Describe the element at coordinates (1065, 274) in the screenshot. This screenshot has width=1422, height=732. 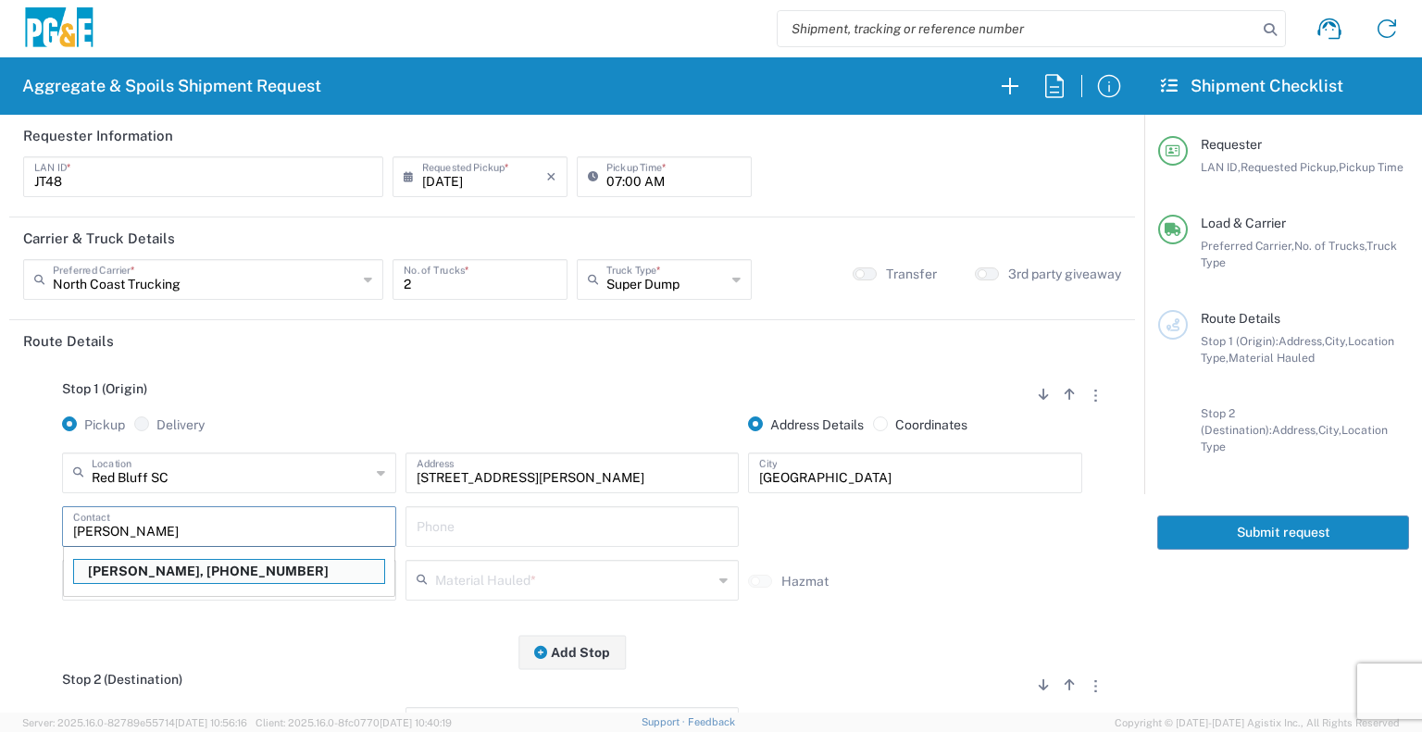
I see `label: 3rd party giveaway` at that location.